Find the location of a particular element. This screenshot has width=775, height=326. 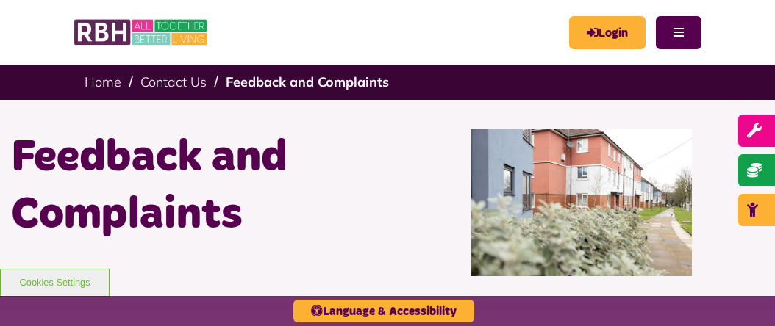

a: Home is located at coordinates (103, 82).